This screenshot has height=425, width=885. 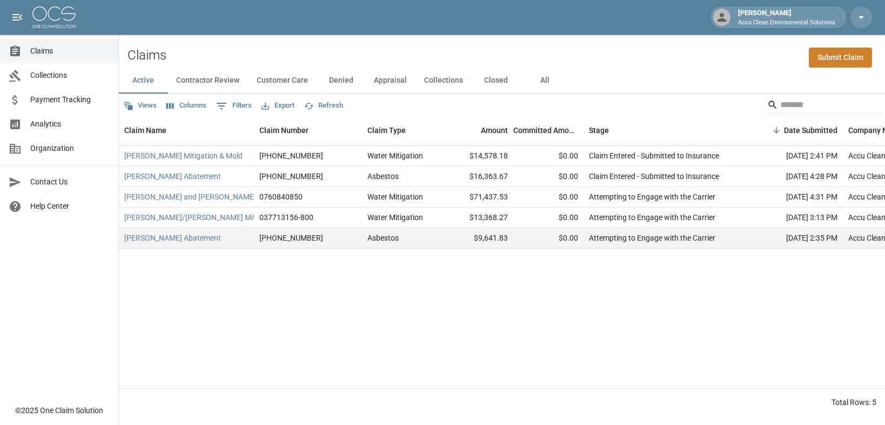 What do you see at coordinates (281, 197) in the screenshot?
I see `div: 0760840850` at bounding box center [281, 197].